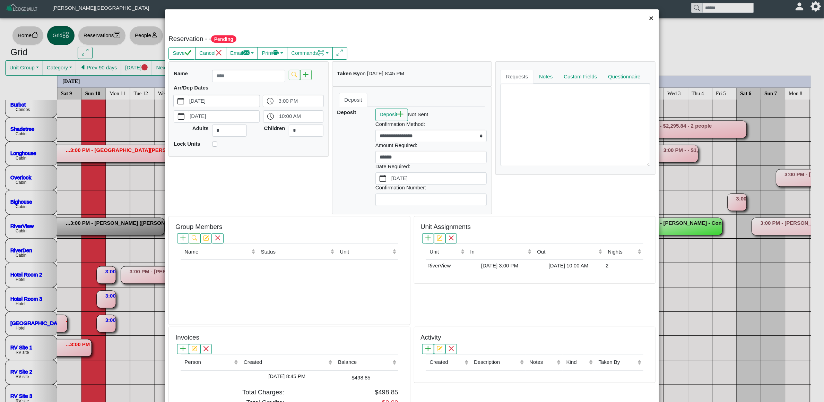  Describe the element at coordinates (191, 87) in the screenshot. I see `b: Arr/Dep Dates` at that location.